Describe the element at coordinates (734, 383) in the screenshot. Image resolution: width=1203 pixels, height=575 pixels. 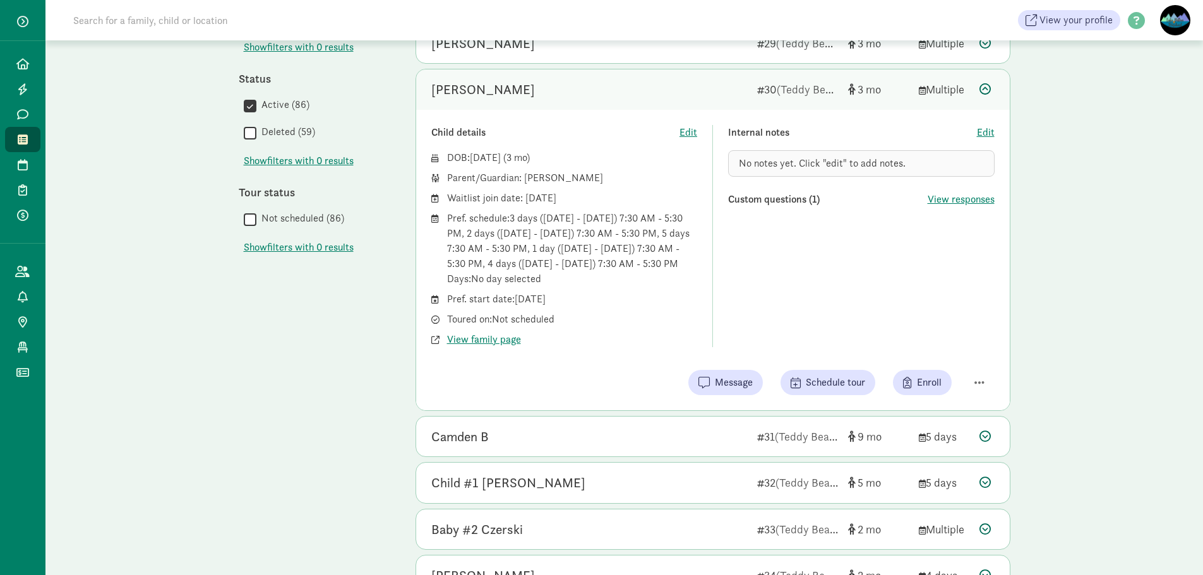
I see `span: Message` at that location.